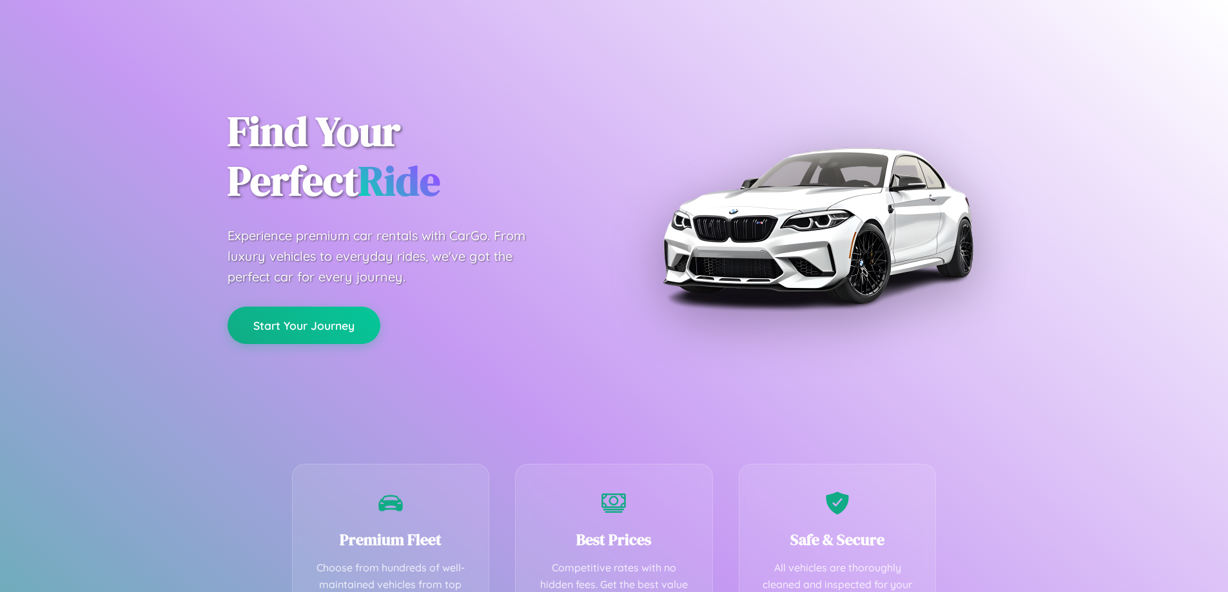 The image size is (1228, 592). I want to click on span: Ride, so click(399, 181).